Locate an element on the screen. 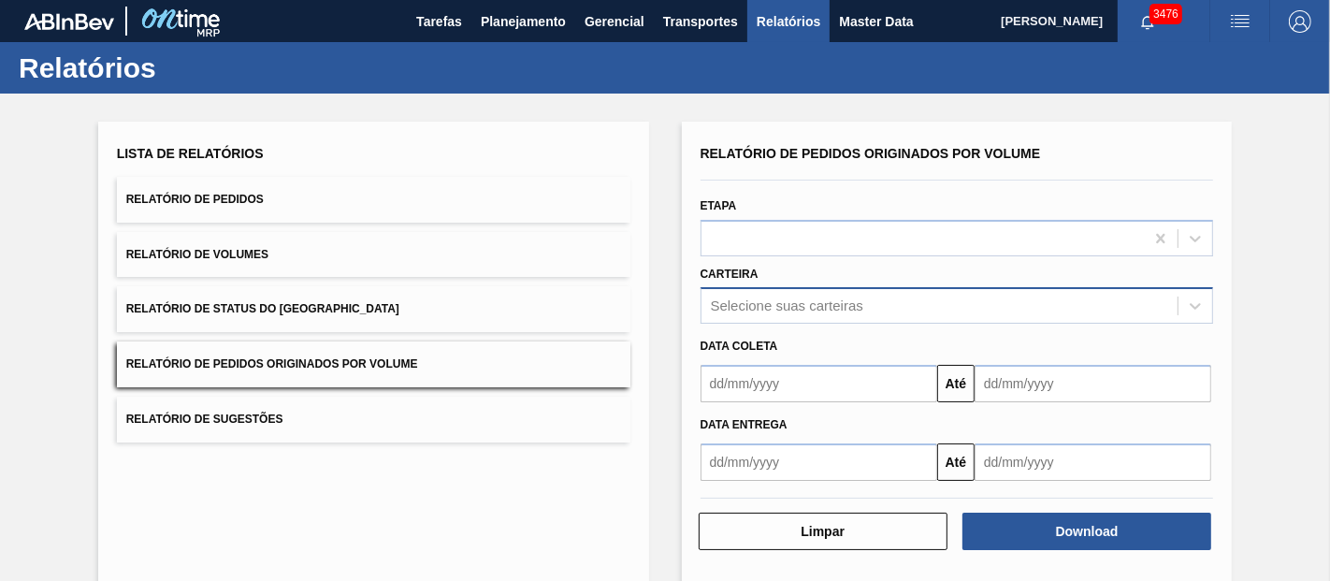  h1: Relatórios is located at coordinates (184, 67).